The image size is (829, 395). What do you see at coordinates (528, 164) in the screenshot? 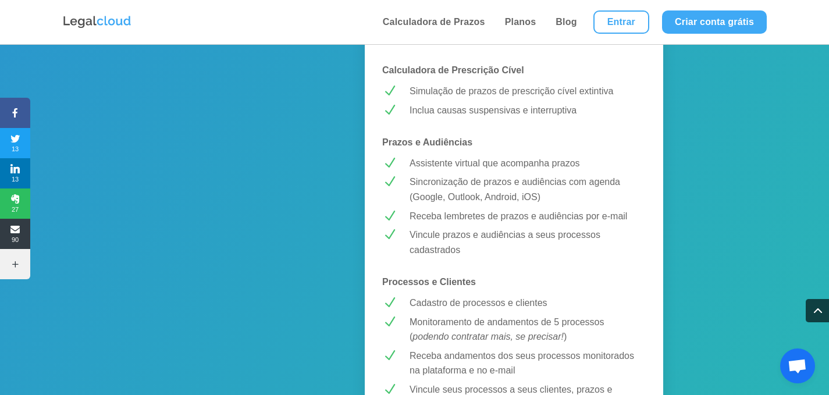
I see `p: Assistente virtual que acompanha prazos` at bounding box center [528, 164].